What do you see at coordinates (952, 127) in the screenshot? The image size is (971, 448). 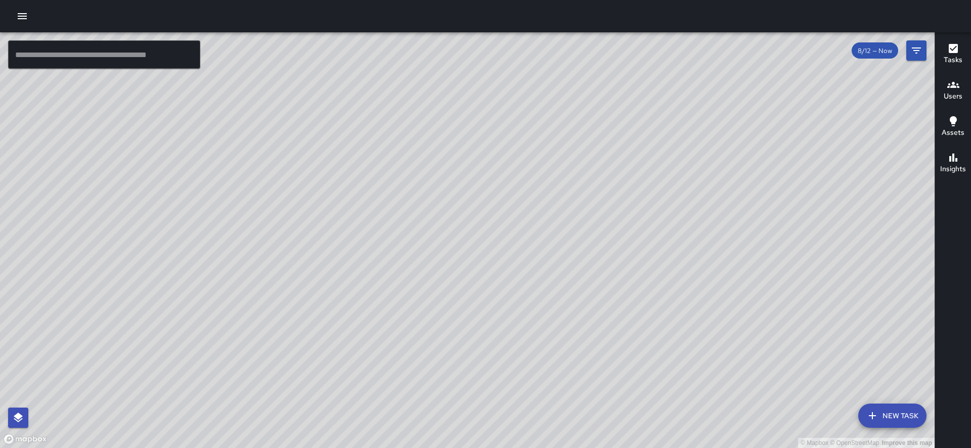 I see `button: Assets` at bounding box center [952, 127].